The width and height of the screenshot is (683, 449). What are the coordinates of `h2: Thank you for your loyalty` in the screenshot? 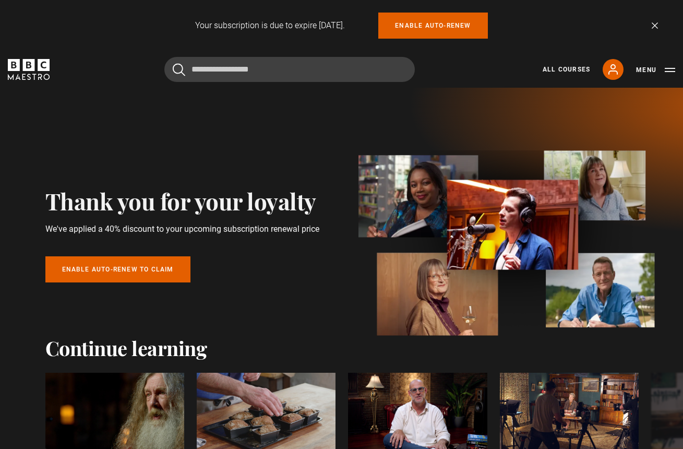 It's located at (183, 200).